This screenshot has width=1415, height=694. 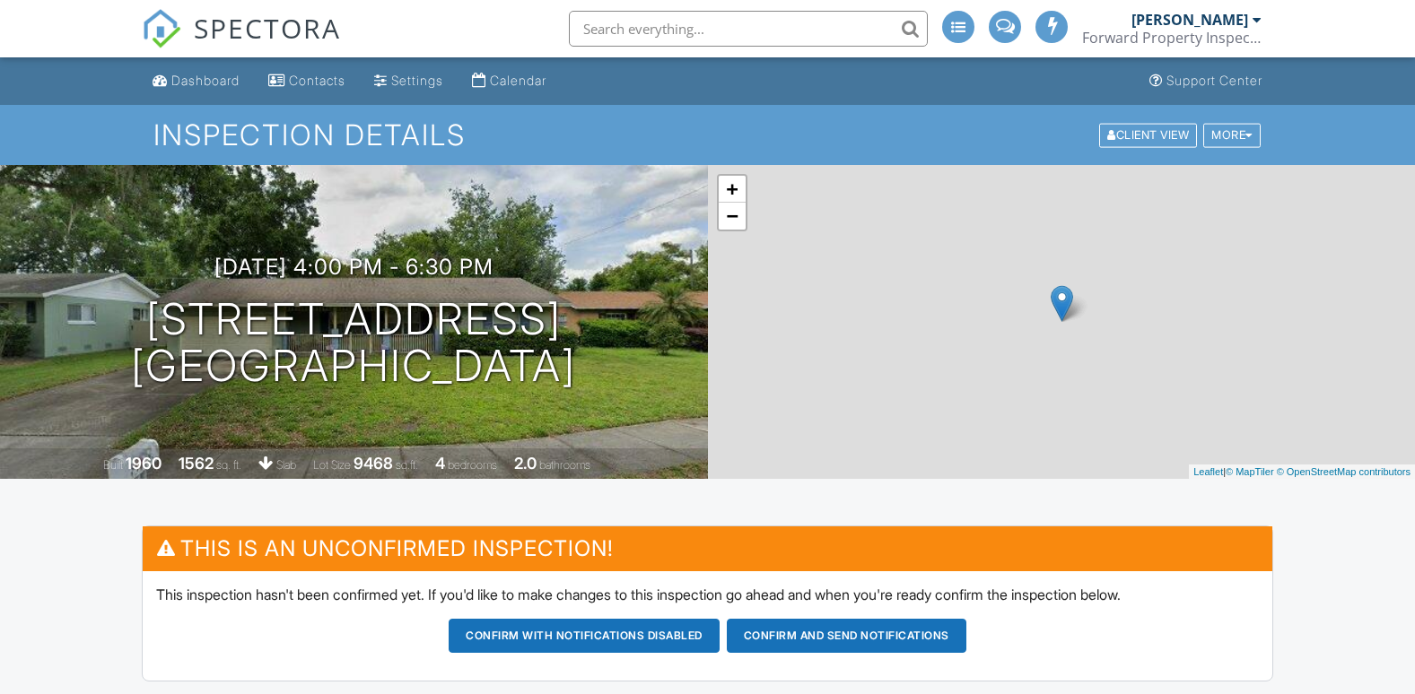 I want to click on div: 9468, so click(x=373, y=463).